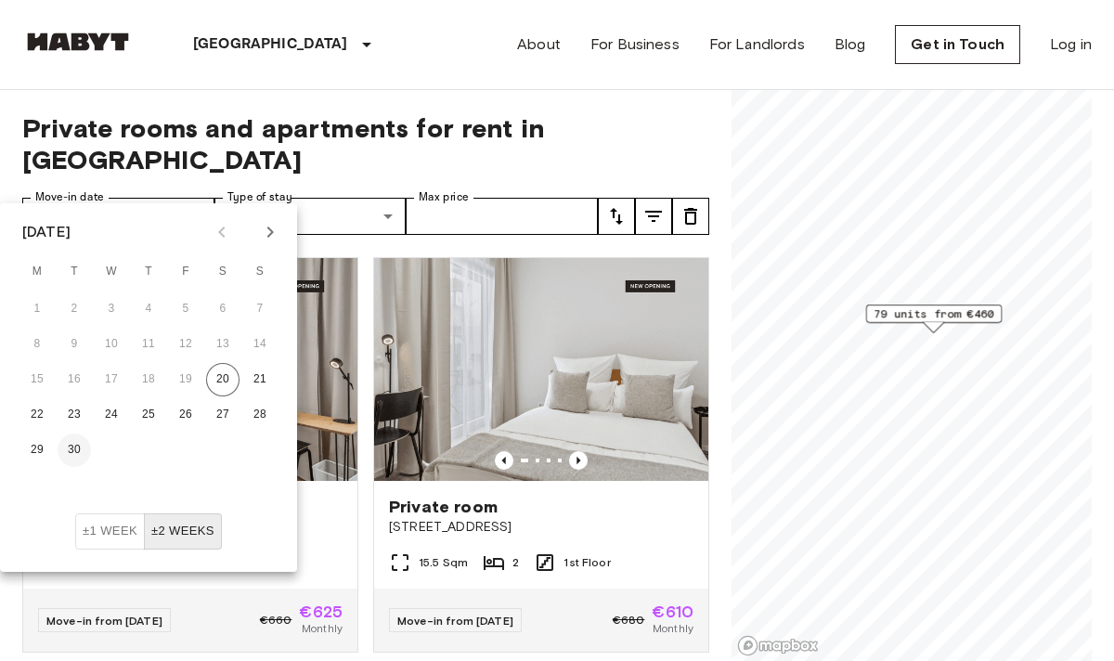 This screenshot has width=1114, height=661. Describe the element at coordinates (223, 272) in the screenshot. I see `span: Saturday` at that location.